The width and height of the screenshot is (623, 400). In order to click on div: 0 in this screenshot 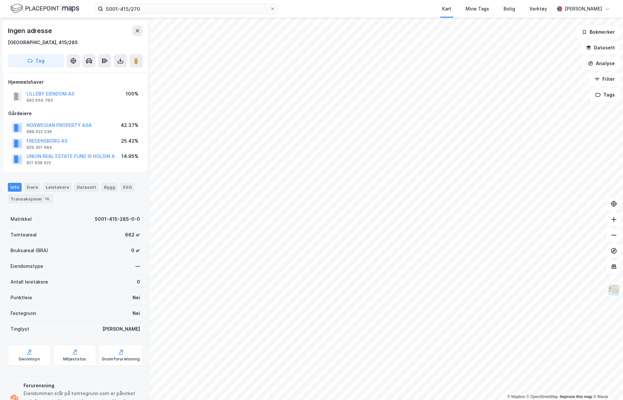, I will do `click(138, 282)`.